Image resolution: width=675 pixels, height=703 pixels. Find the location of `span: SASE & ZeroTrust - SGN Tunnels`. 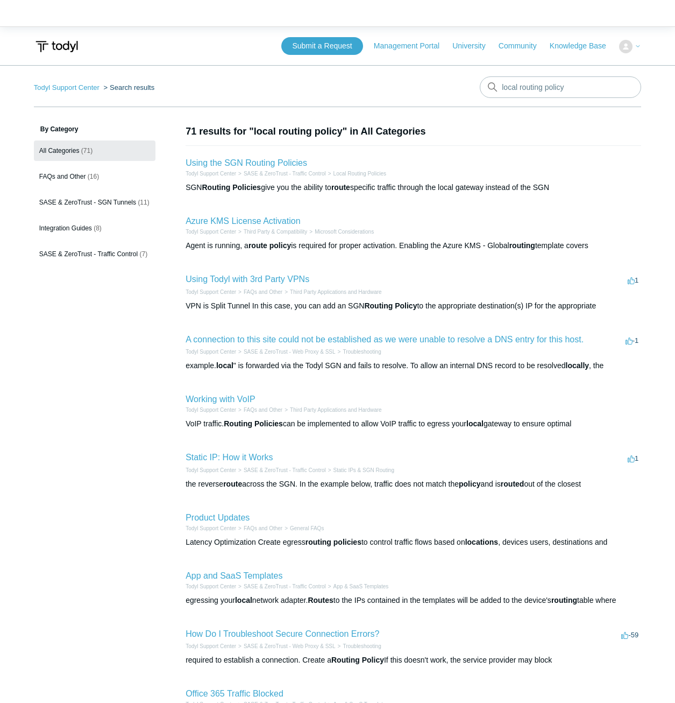

span: SASE & ZeroTrust - SGN Tunnels is located at coordinates (88, 202).